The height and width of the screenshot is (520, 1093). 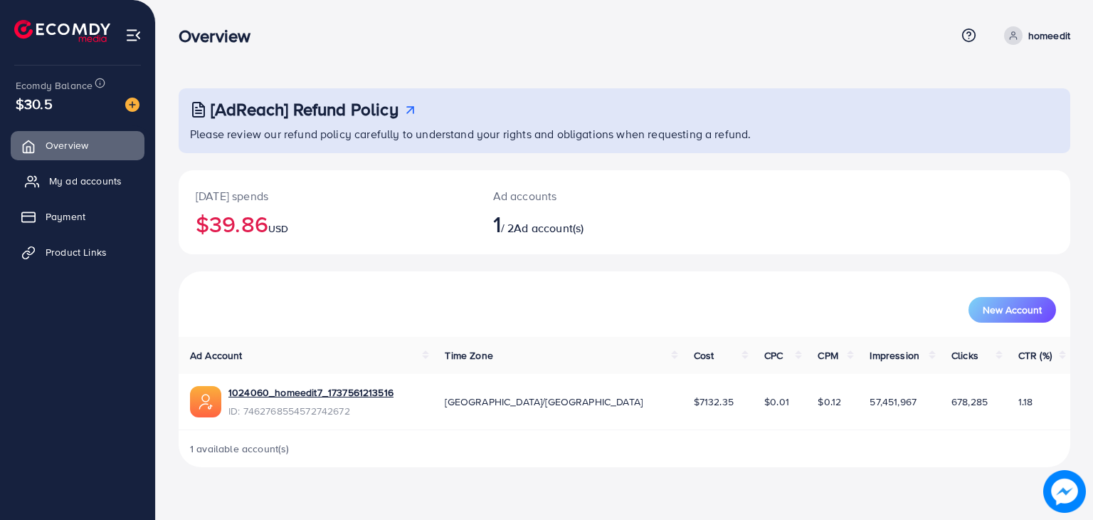 I want to click on span: 1 available account(s), so click(x=240, y=448).